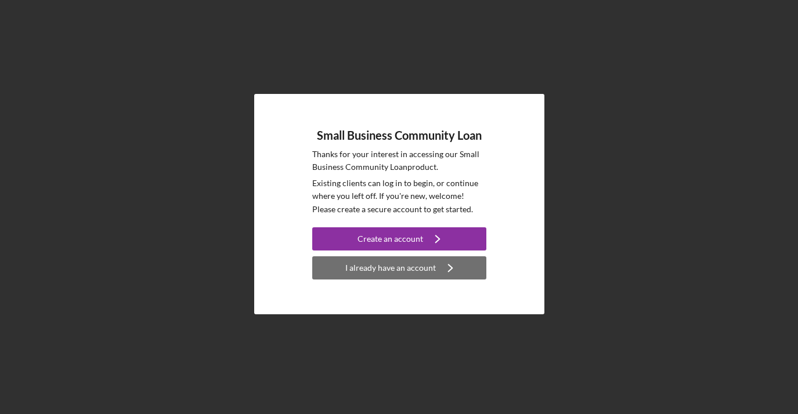  I want to click on button: Create an account, so click(399, 239).